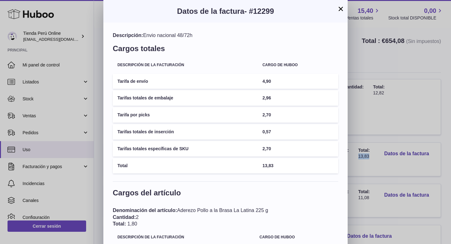 This screenshot has width=451, height=244. What do you see at coordinates (119, 223) in the screenshot?
I see `span: Total:` at bounding box center [119, 223].